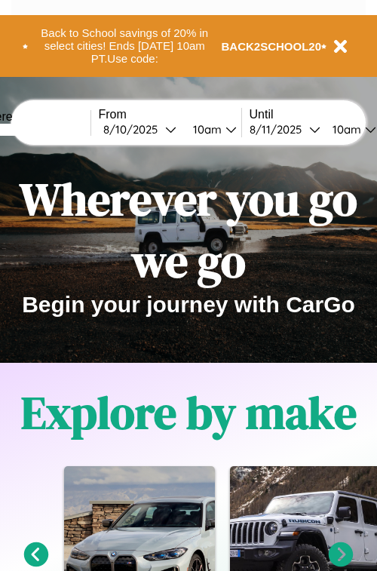 This screenshot has width=377, height=571. Describe the element at coordinates (279, 129) in the screenshot. I see `div: 8 / 11 / 2025` at that location.